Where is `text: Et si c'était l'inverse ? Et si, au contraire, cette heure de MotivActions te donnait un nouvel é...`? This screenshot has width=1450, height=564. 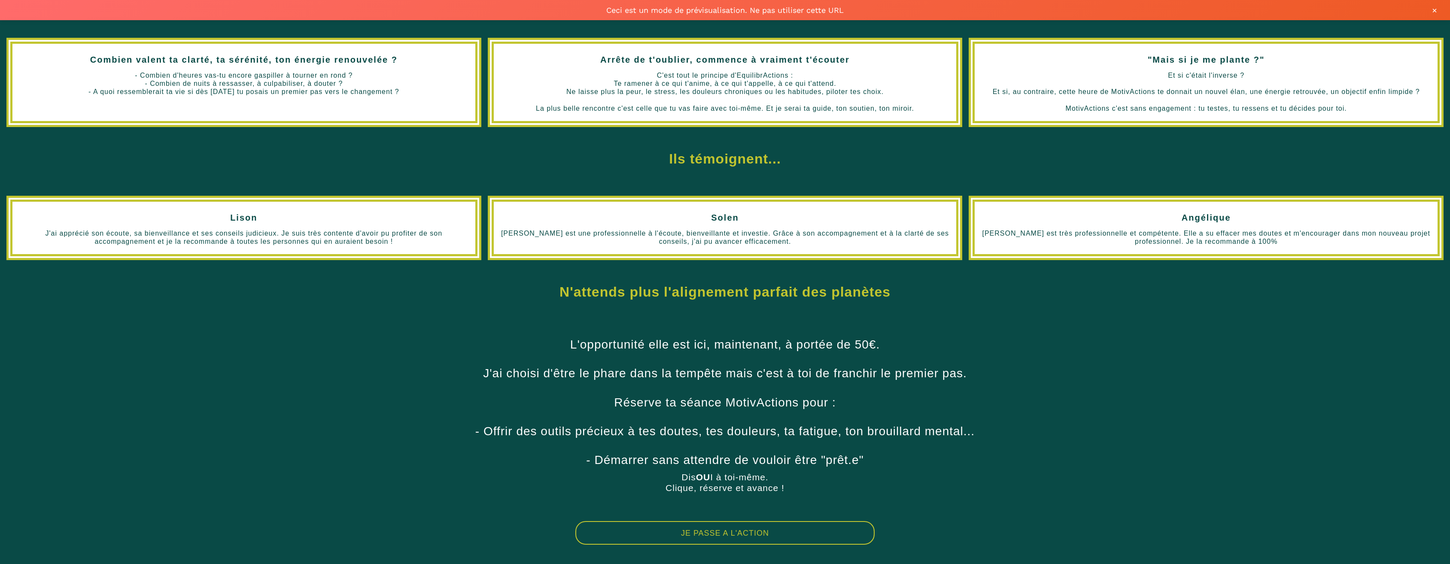
text: Et si c'était l'inverse ? Et si, au contraire, cette heure de MotivActions te donnait un nouvel é... is located at coordinates (1206, 92).